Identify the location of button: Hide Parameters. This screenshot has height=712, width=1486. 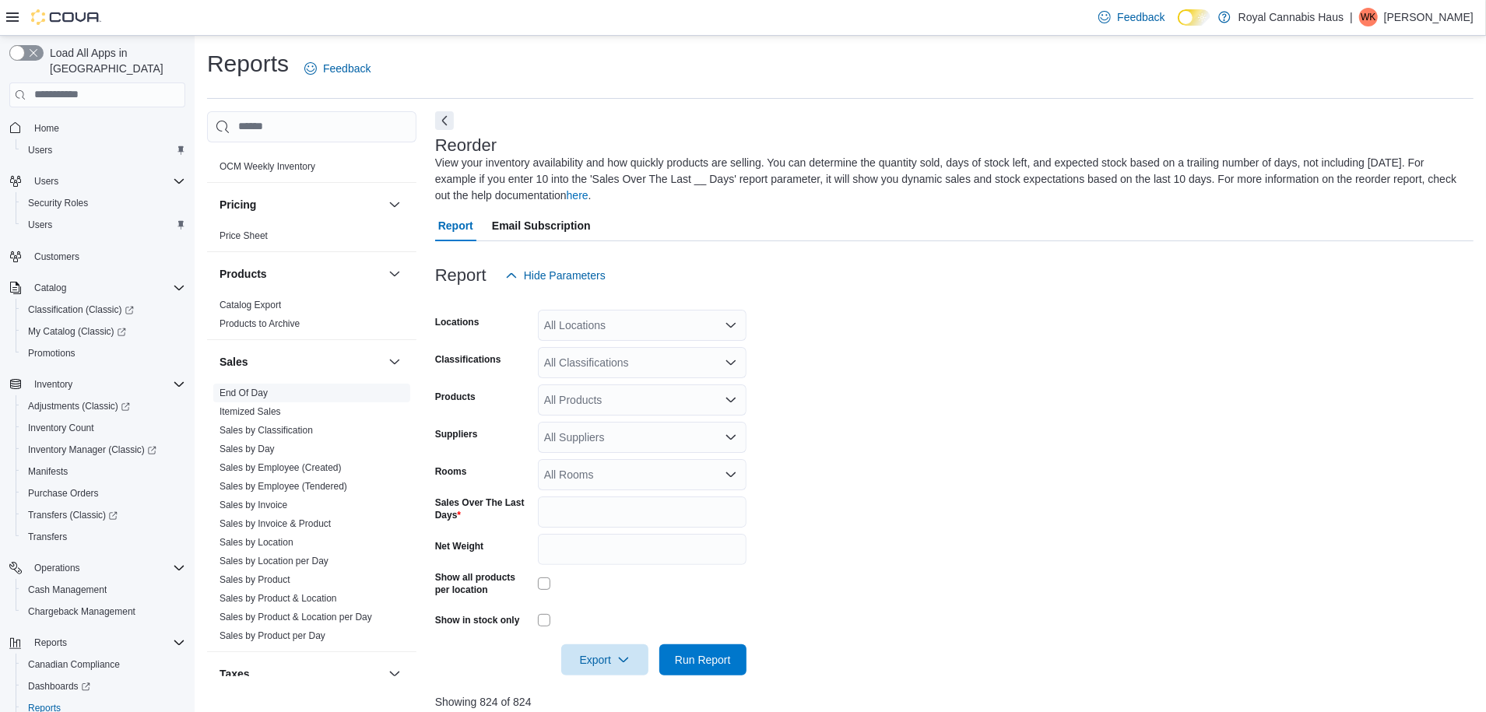
(555, 276).